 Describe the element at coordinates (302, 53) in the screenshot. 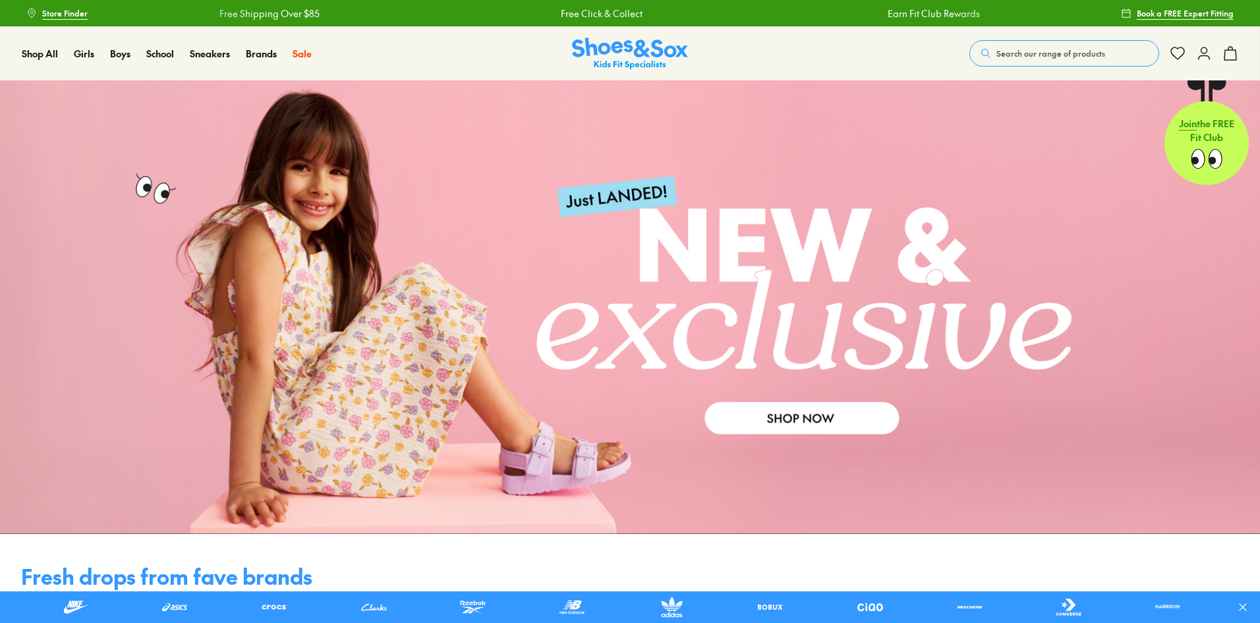

I see `a: Sale` at that location.